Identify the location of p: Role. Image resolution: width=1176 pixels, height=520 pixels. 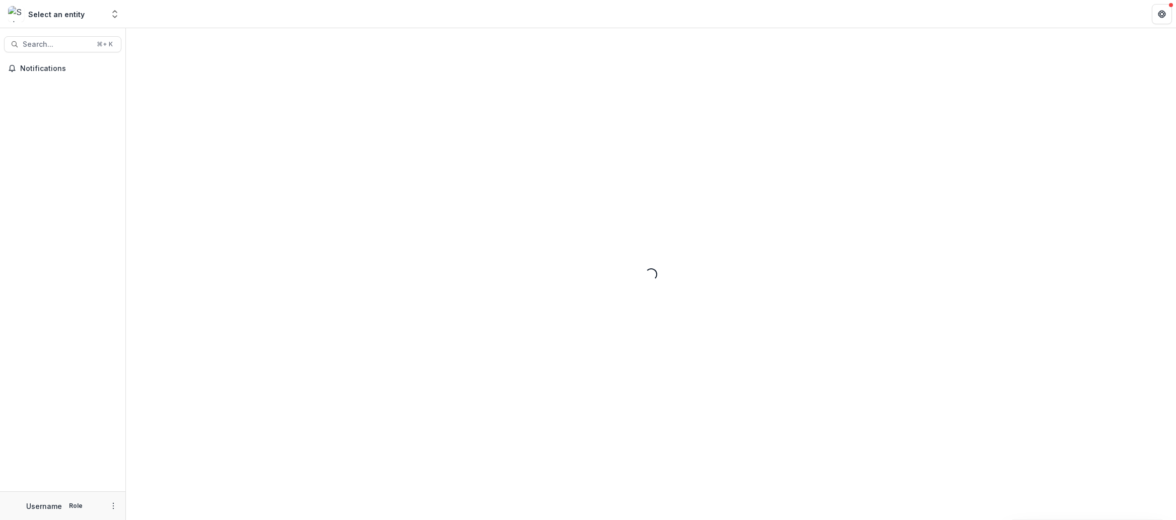
(76, 506).